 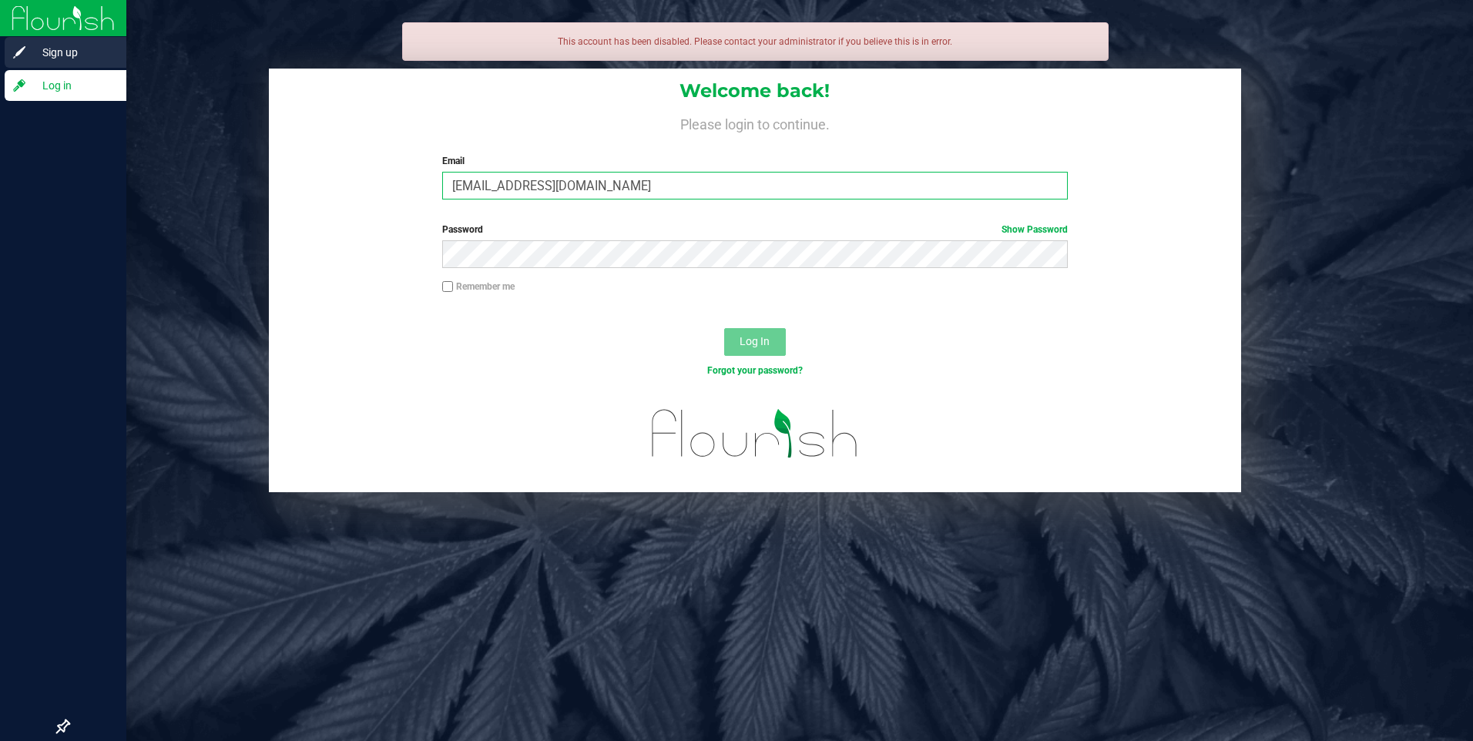 What do you see at coordinates (19, 52) in the screenshot?
I see `inline-svg: Sign up` at bounding box center [19, 52].